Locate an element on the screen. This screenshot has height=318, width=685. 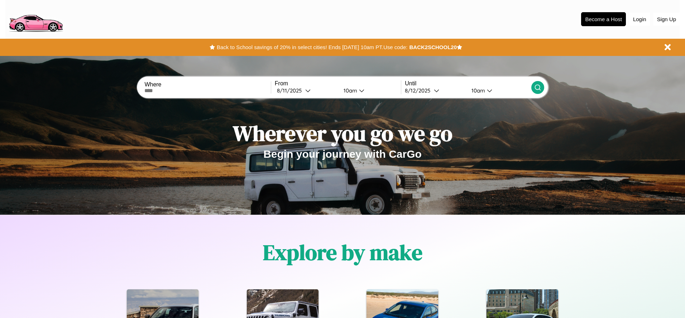
button: Sign Up is located at coordinates (667, 19).